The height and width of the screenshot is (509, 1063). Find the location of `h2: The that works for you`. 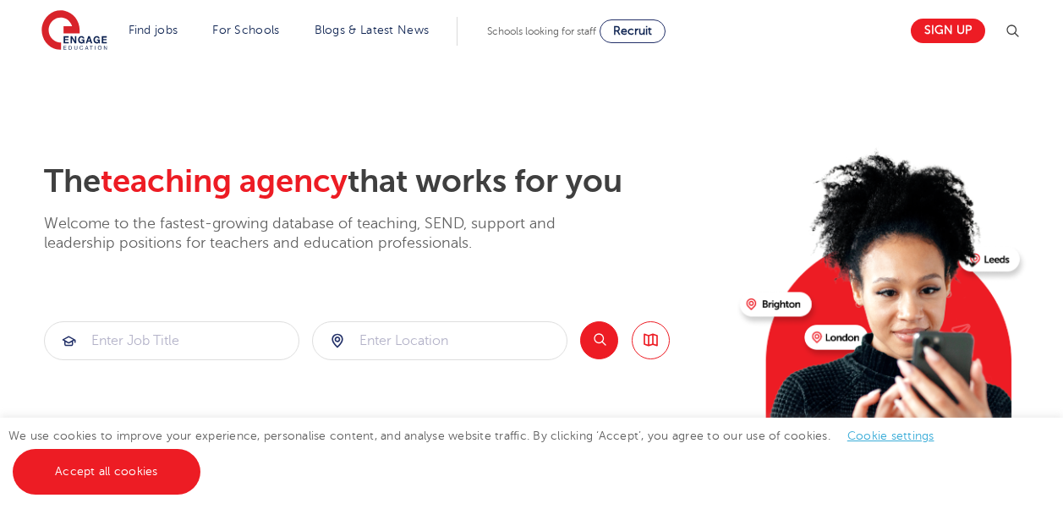

h2: The that works for you is located at coordinates (385, 182).